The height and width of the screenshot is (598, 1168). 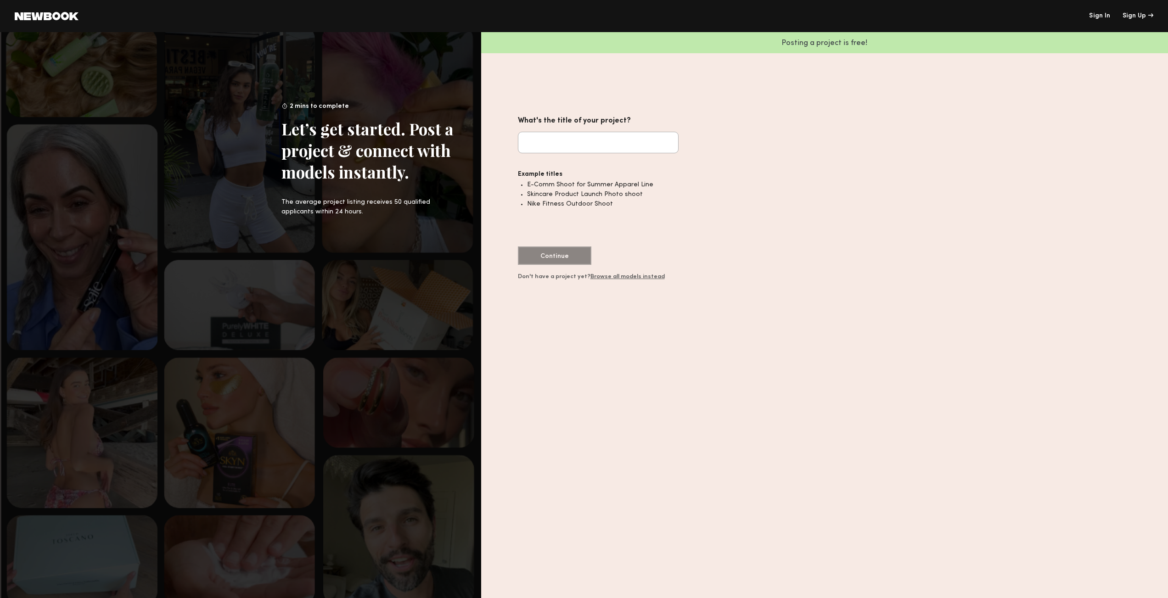 What do you see at coordinates (598, 142) in the screenshot?
I see `input: What's the title of your project?` at bounding box center [598, 142].